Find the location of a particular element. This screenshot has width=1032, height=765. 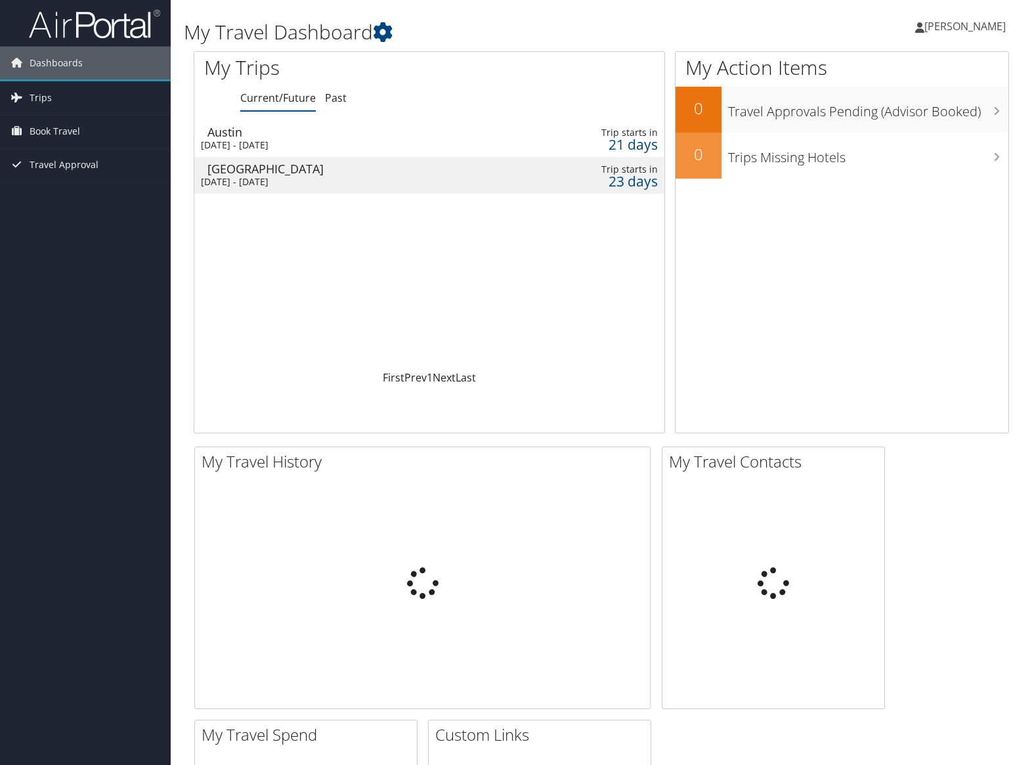

h1: My Trips is located at coordinates (331, 68).